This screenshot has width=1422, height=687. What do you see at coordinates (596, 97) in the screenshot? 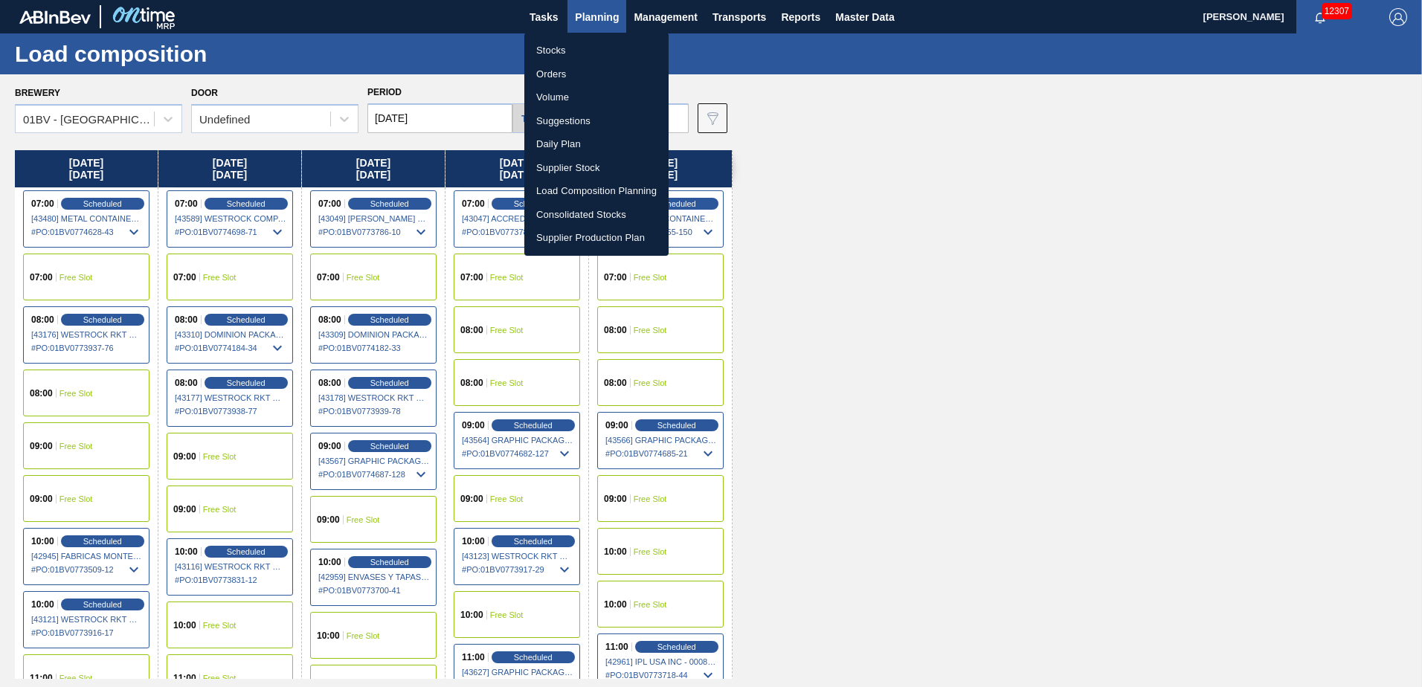
I see `a: Volume` at bounding box center [596, 97].